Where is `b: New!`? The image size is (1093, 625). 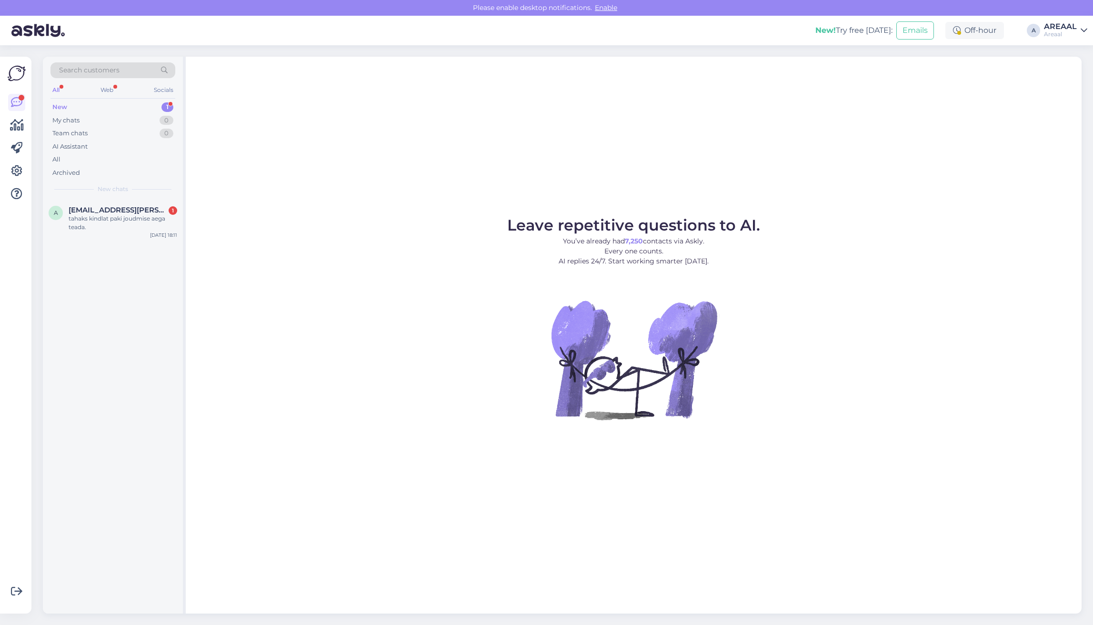 b: New! is located at coordinates (825, 30).